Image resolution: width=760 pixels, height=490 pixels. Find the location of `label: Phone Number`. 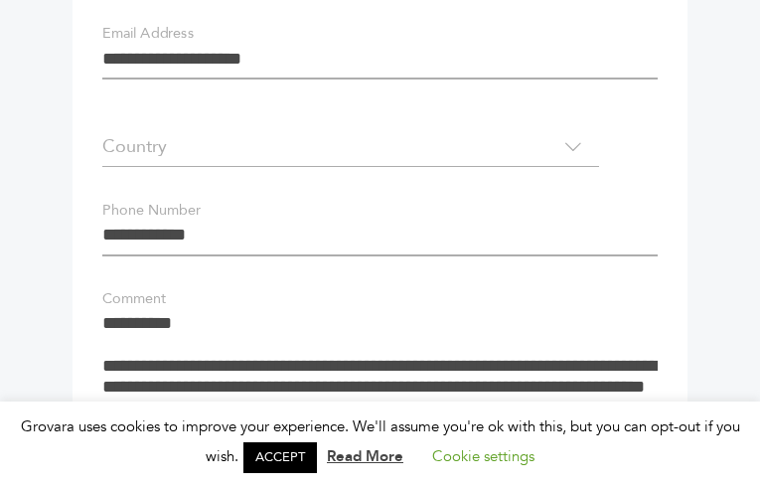

label: Phone Number is located at coordinates (151, 211).